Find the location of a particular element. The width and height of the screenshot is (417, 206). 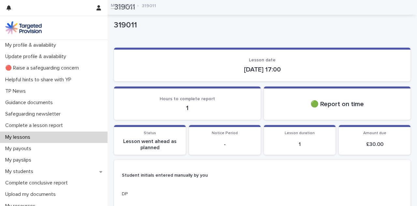

p: My students is located at coordinates (21, 171).